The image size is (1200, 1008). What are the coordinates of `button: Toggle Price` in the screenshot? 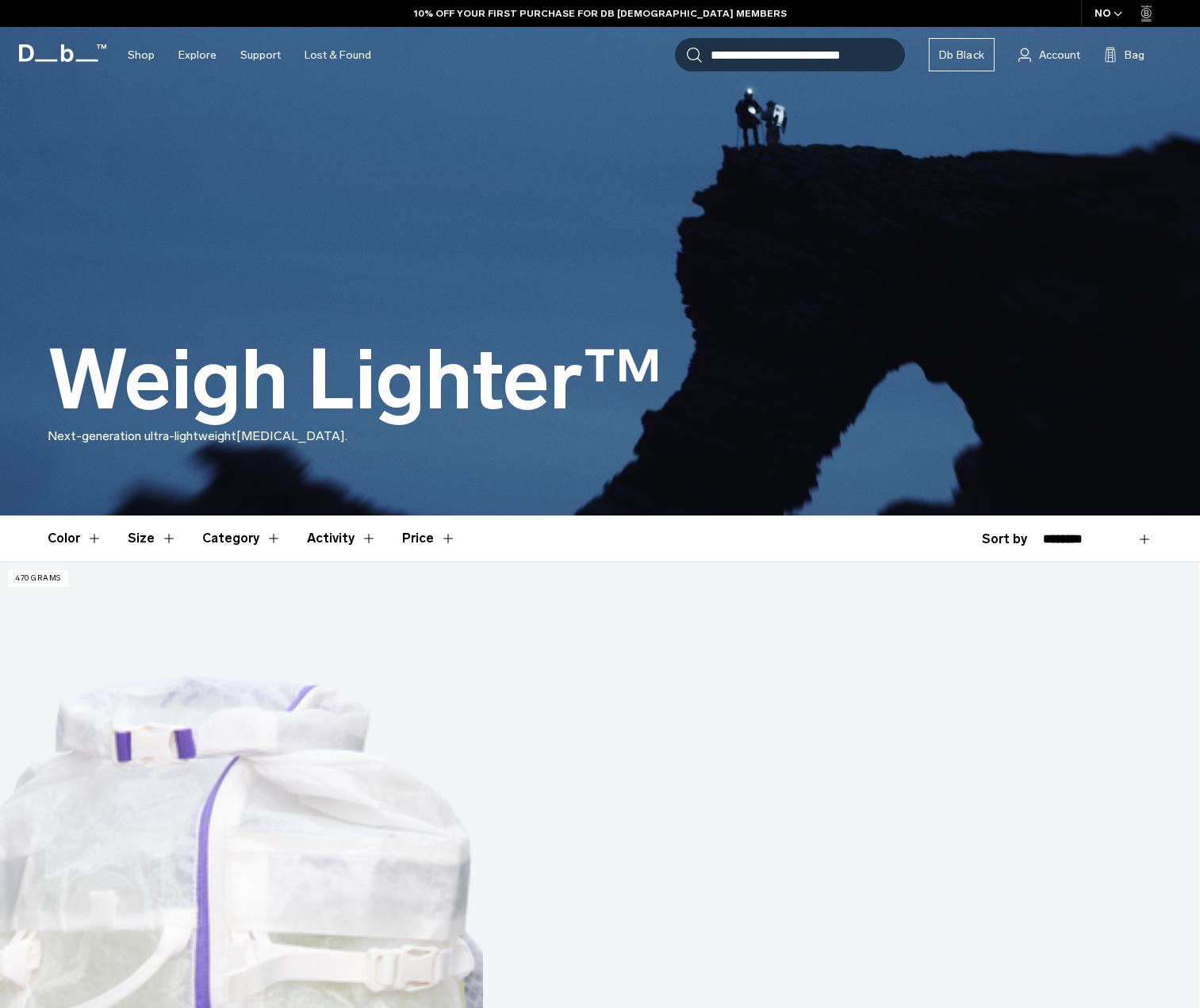 It's located at (429, 539).